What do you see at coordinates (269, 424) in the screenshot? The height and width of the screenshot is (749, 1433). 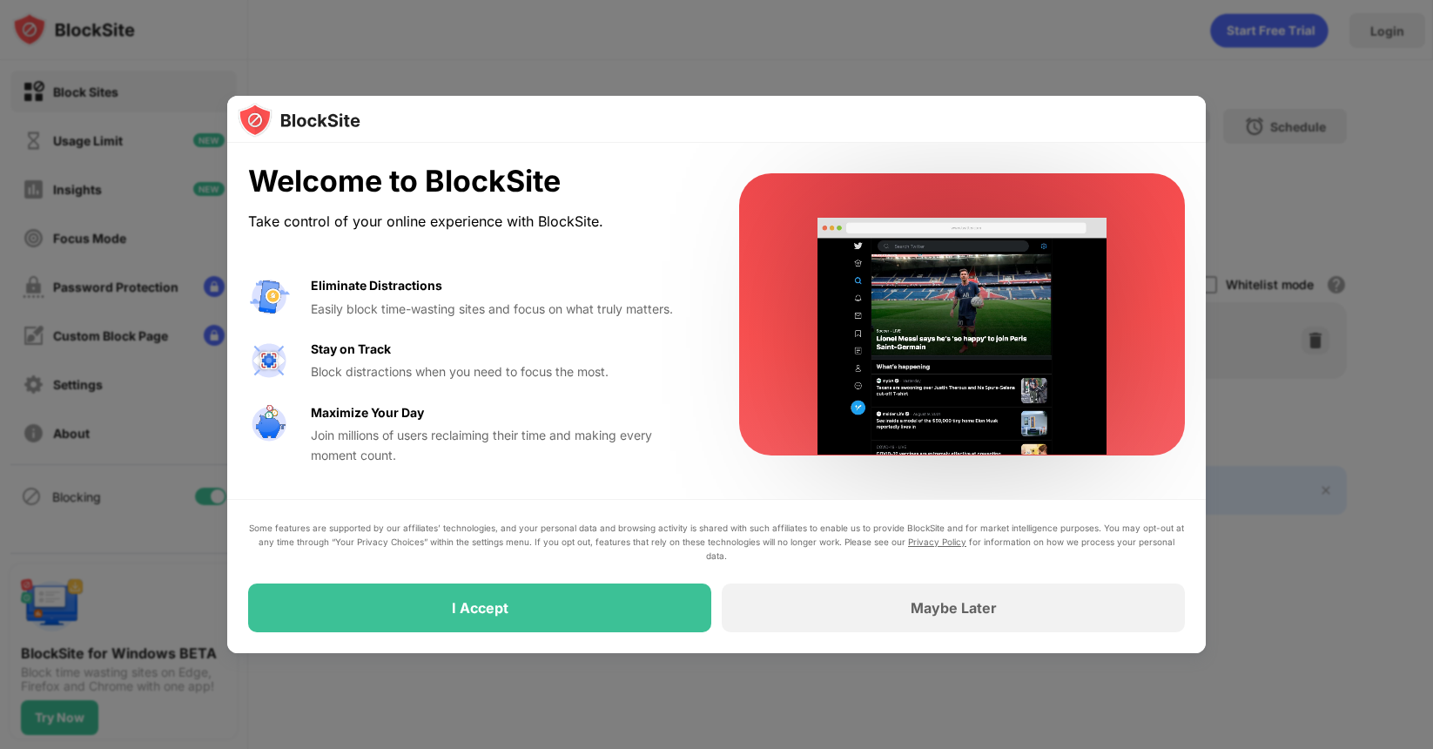 I see `img: value-safe-time.svg` at bounding box center [269, 424].